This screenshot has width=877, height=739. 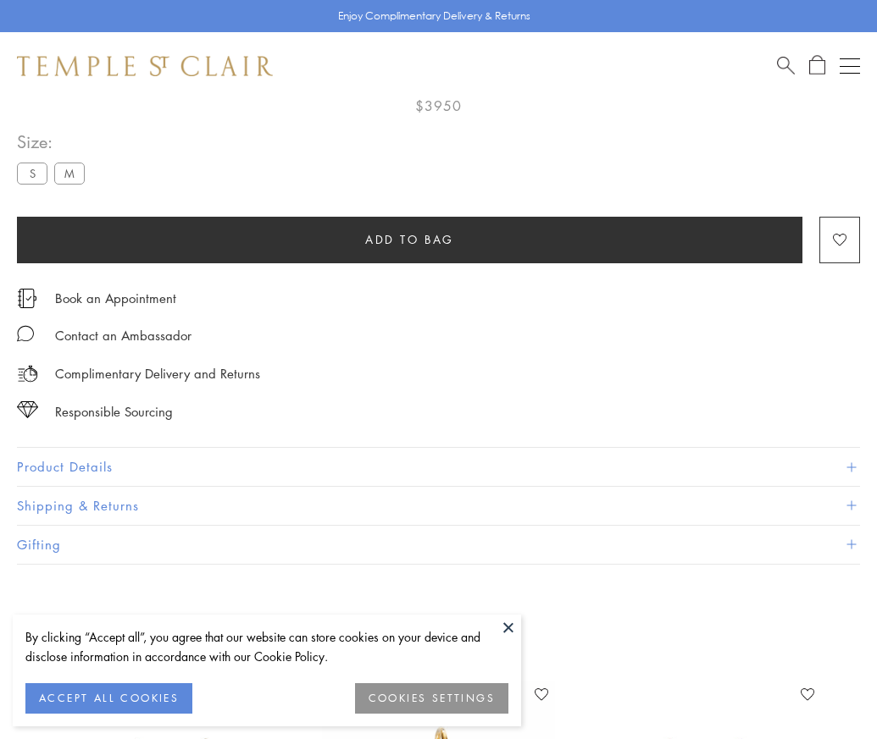 I want to click on label: S, so click(x=32, y=173).